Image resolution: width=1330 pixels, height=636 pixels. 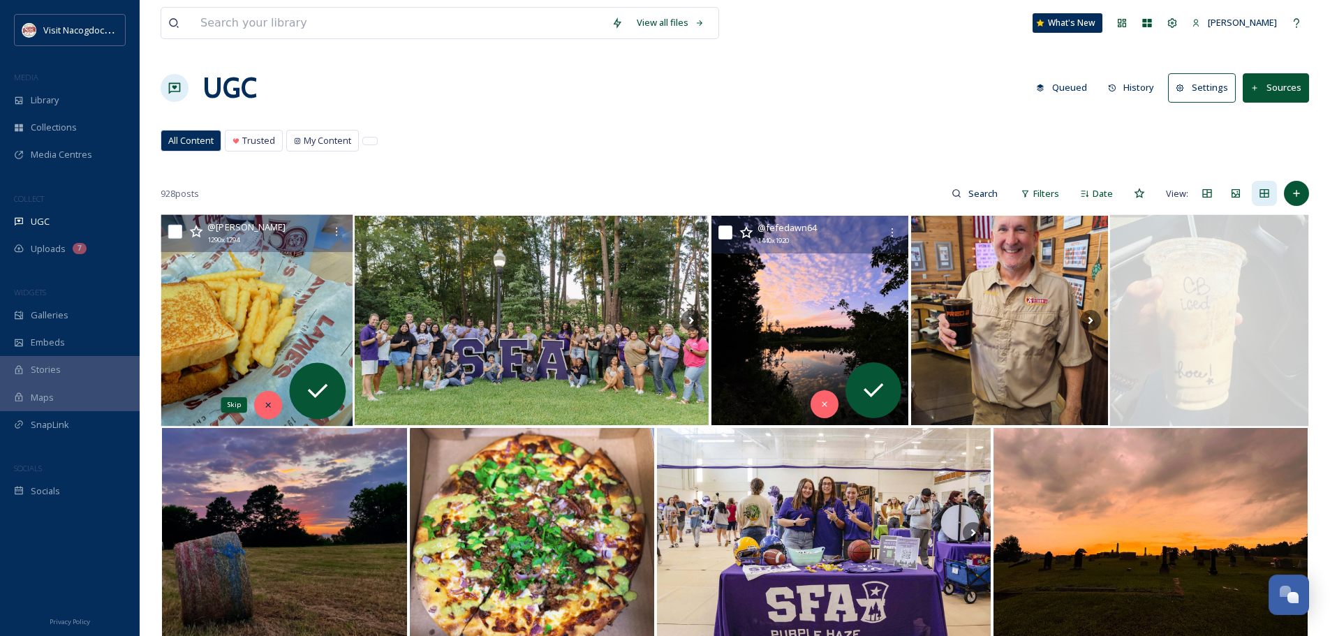 I want to click on span: SOCIALS, so click(x=28, y=468).